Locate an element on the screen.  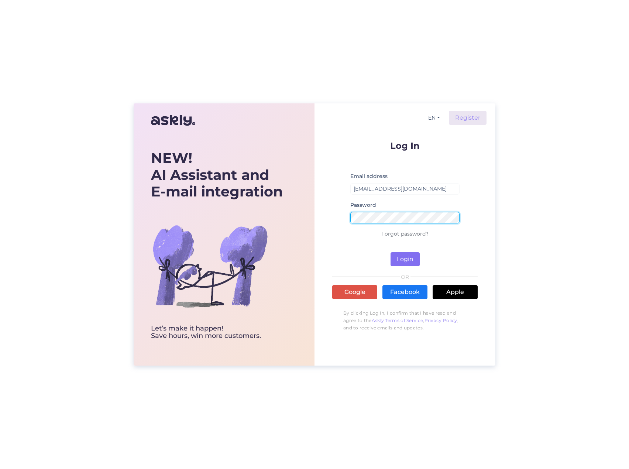
a: Google is located at coordinates (355, 292).